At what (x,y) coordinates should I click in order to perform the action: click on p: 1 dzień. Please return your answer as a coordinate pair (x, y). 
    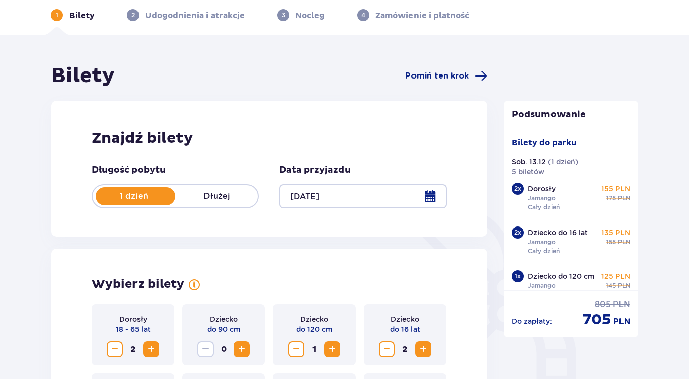
    Looking at the image, I should click on (134, 196).